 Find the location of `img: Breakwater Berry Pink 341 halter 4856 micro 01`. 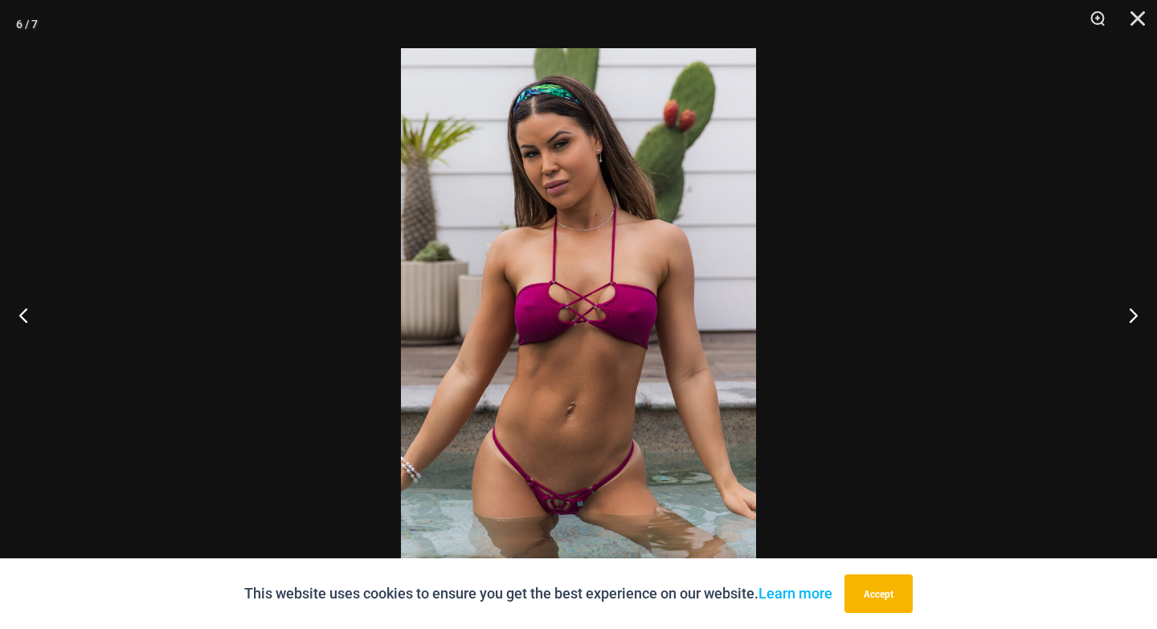

img: Breakwater Berry Pink 341 halter 4856 micro 01 is located at coordinates (578, 314).